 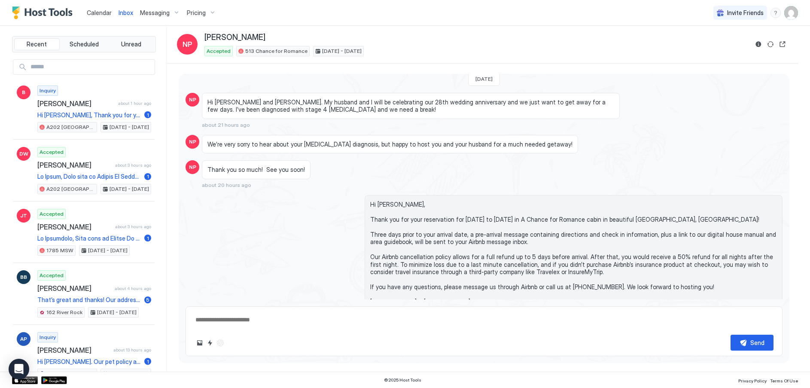 What do you see at coordinates (44, 13) in the screenshot?
I see `a: Host Tools Logo` at bounding box center [44, 13].